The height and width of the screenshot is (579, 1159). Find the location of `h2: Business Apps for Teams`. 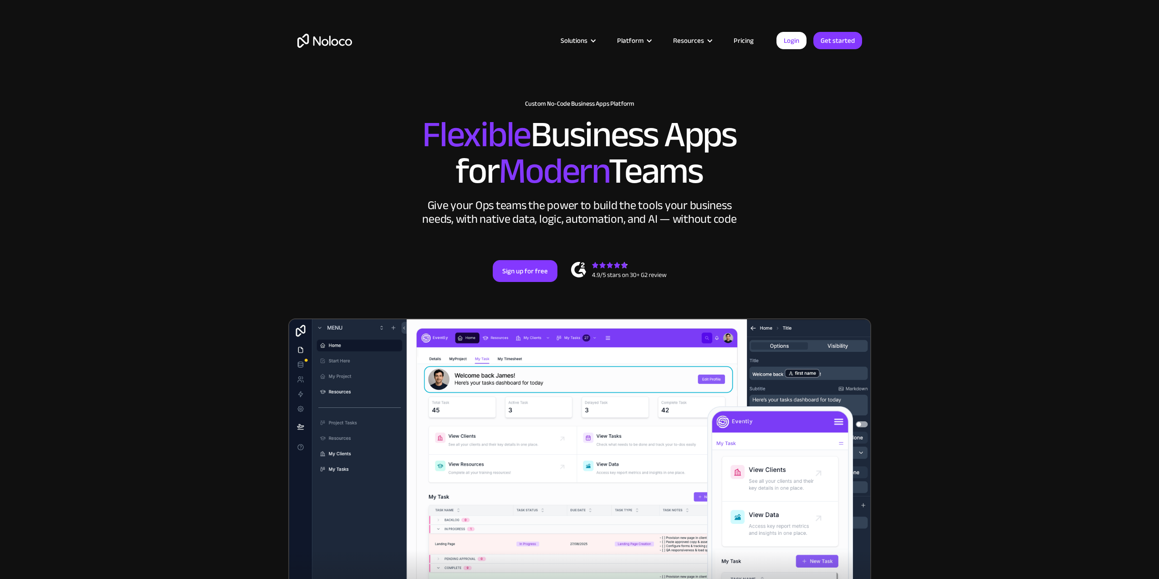

h2: Business Apps for Teams is located at coordinates (580, 153).